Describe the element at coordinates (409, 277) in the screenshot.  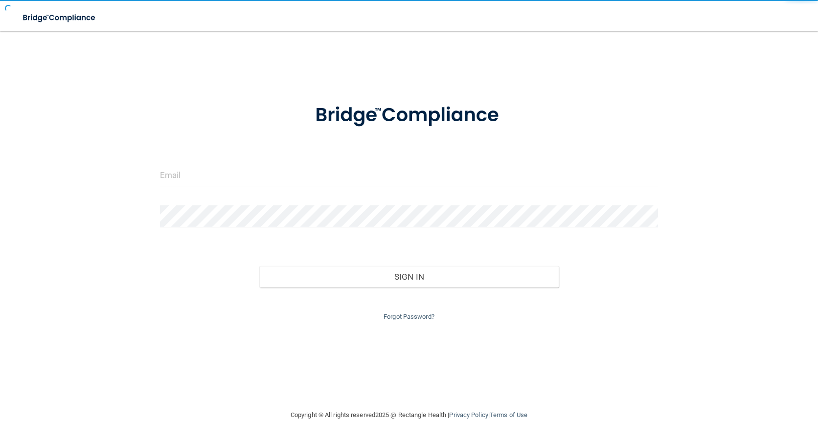
I see `button: Sign In` at that location.